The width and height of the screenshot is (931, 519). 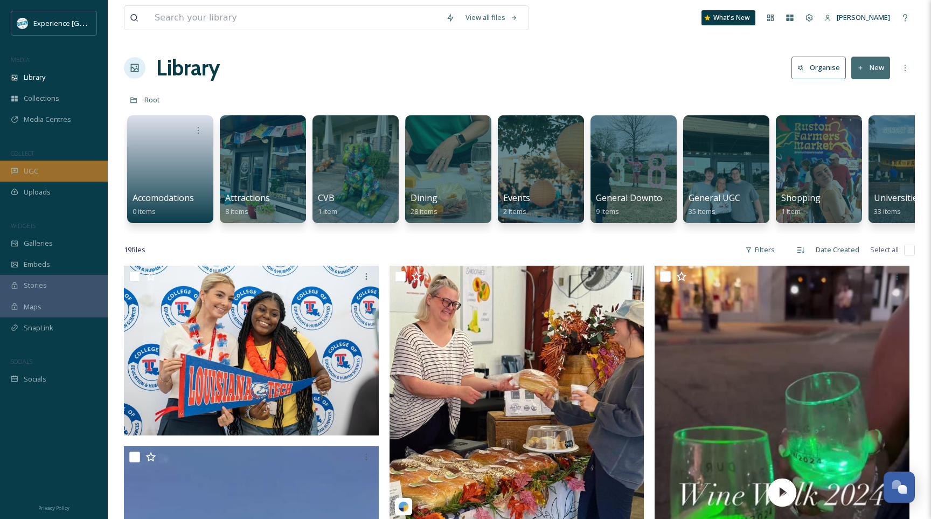 What do you see at coordinates (607, 211) in the screenshot?
I see `span: 9 items` at bounding box center [607, 211].